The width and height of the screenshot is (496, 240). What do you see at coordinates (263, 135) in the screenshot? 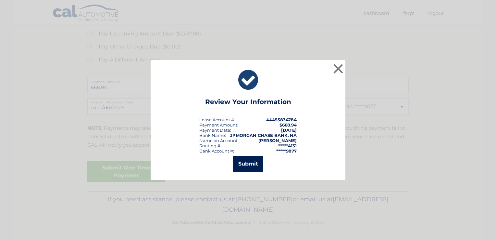
I see `strong: JPMORGAN CHASE BANK, NA` at bounding box center [263, 135].